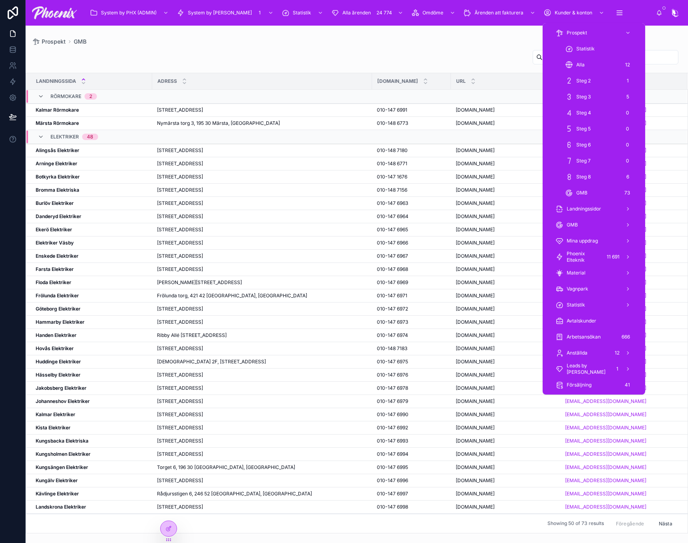 This screenshot has width=688, height=543. What do you see at coordinates (392, 401) in the screenshot?
I see `span: 010-147 6979` at bounding box center [392, 401].